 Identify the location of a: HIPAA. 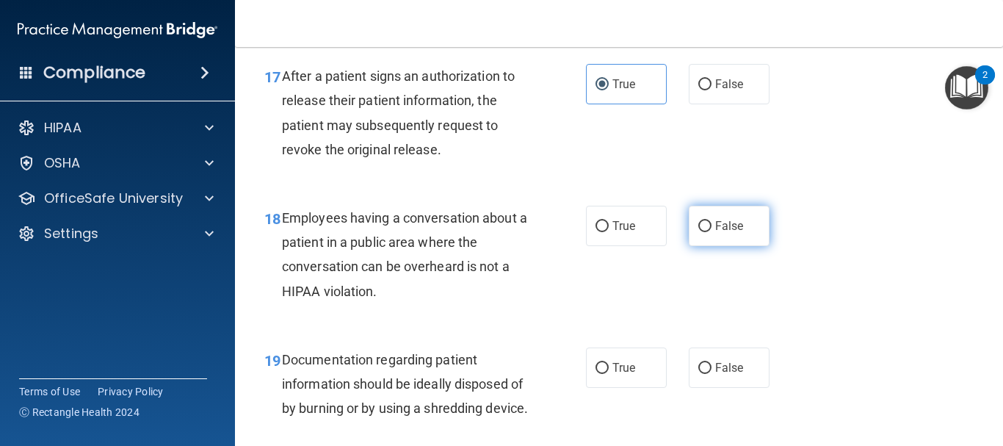
(115, 128).